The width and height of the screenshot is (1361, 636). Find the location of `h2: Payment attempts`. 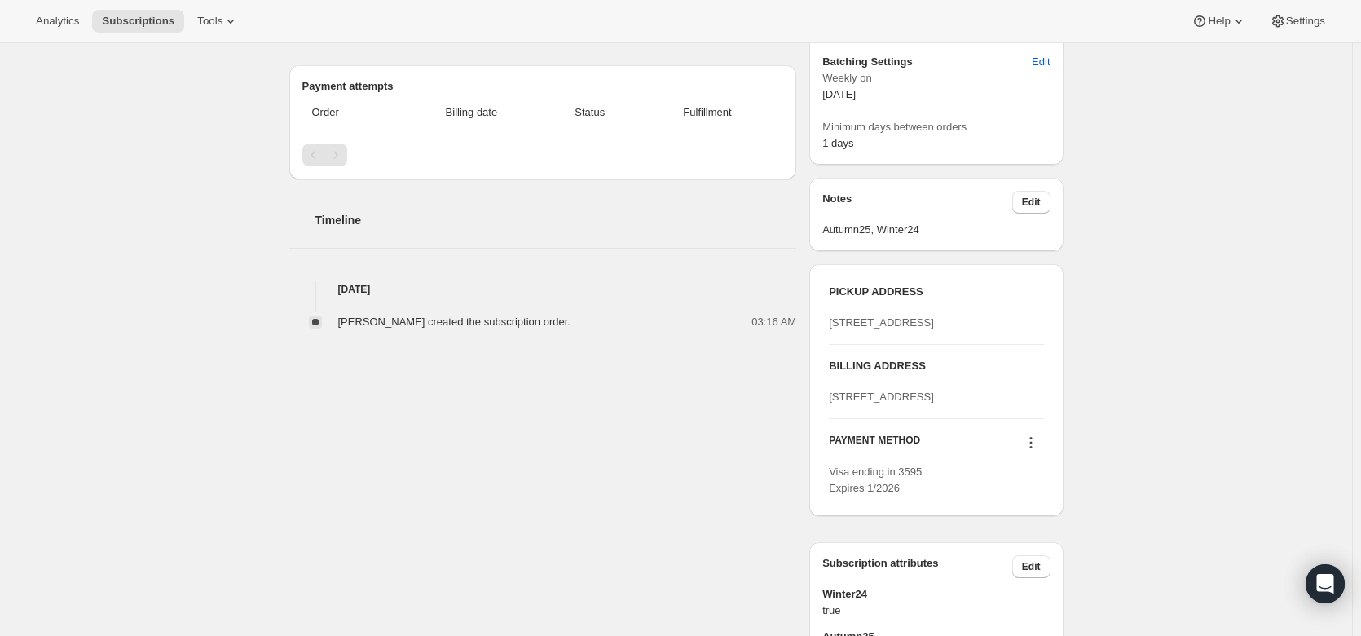

h2: Payment attempts is located at coordinates (543, 86).